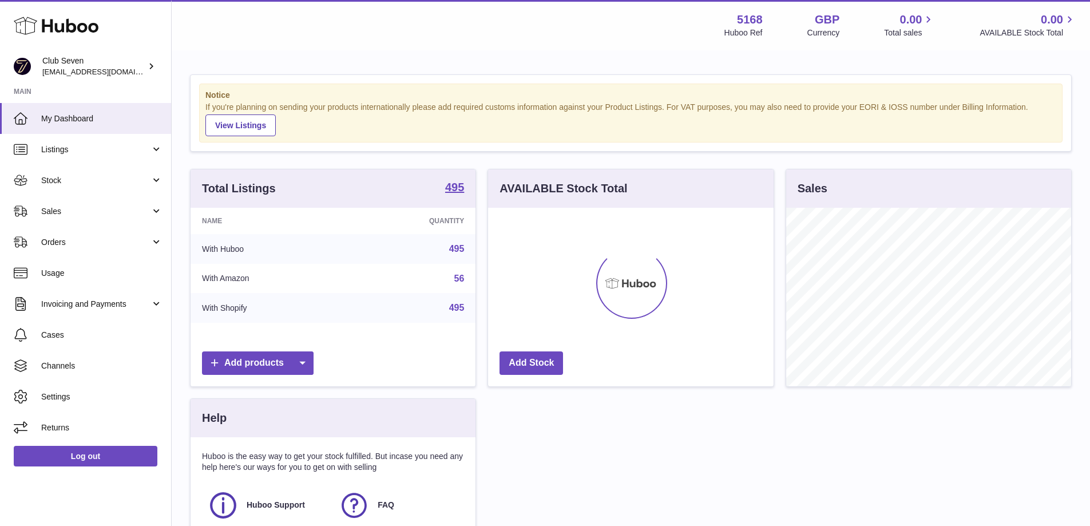 The image size is (1090, 526). I want to click on strong: 495, so click(454, 187).